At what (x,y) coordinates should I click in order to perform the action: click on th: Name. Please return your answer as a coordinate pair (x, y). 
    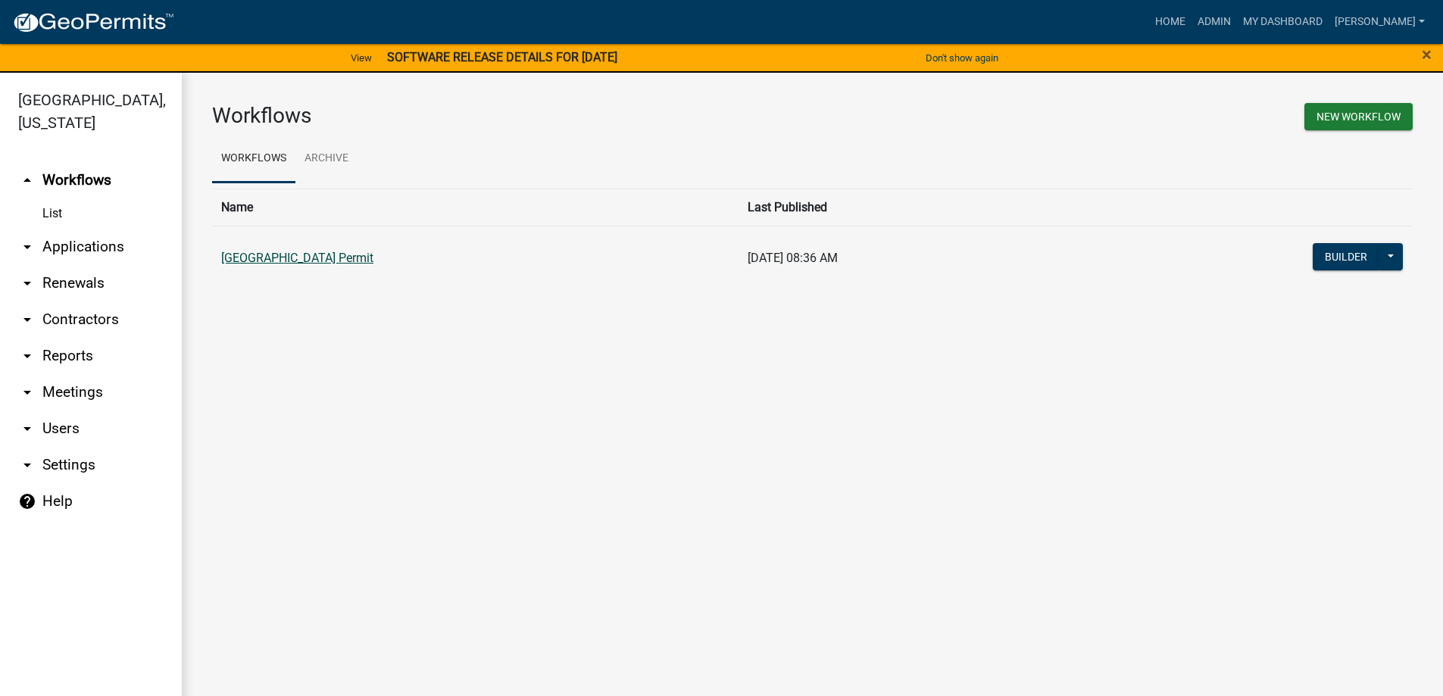
    Looking at the image, I should click on (475, 207).